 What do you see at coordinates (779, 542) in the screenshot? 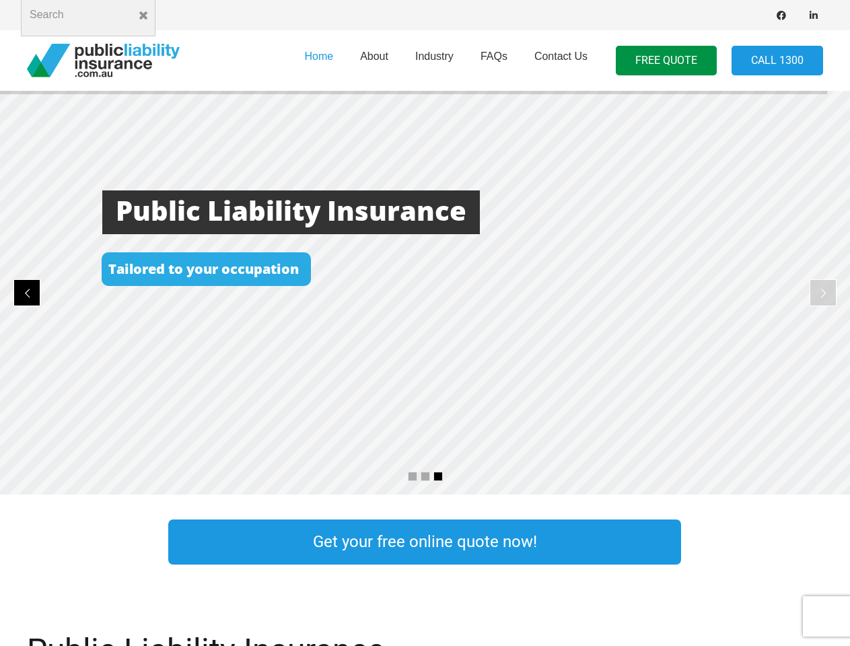
I see `a: Link` at bounding box center [779, 542].